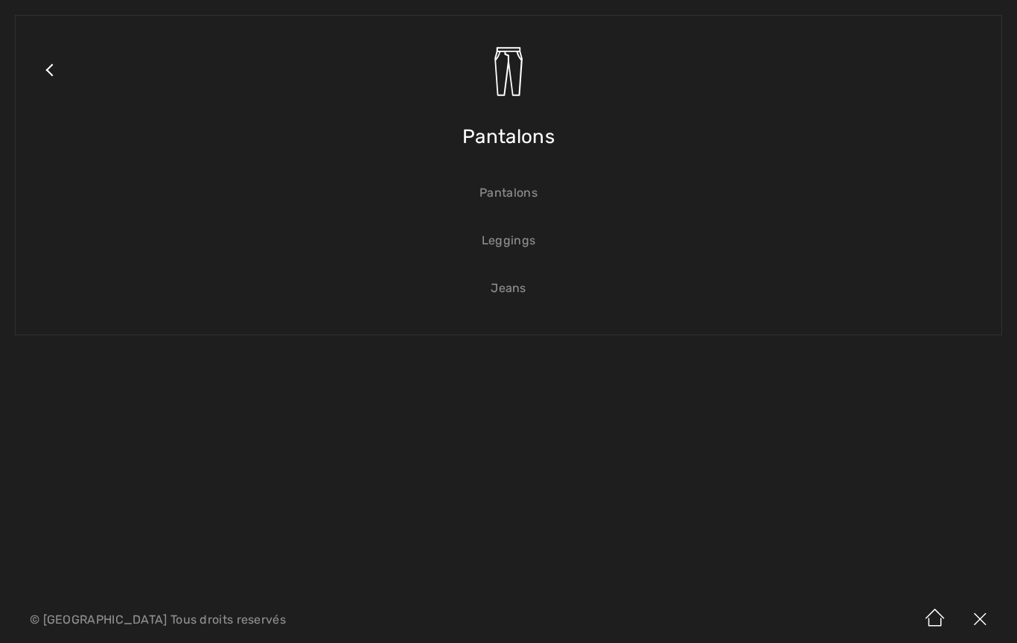 The width and height of the screenshot is (1017, 643). What do you see at coordinates (509, 136) in the screenshot?
I see `span: Pantalons` at bounding box center [509, 136].